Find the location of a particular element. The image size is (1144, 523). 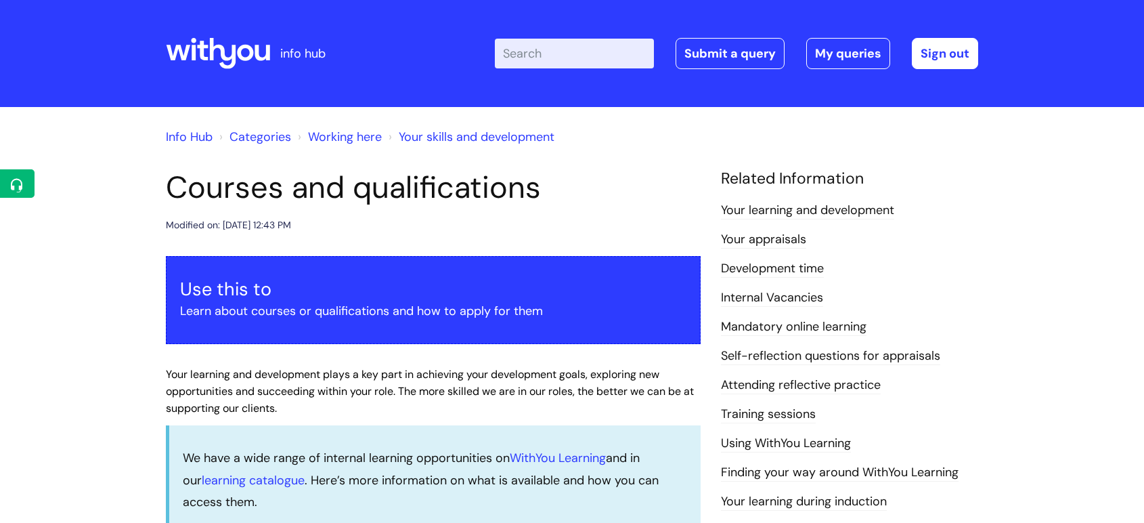

li: Your skills and development is located at coordinates (470, 137).